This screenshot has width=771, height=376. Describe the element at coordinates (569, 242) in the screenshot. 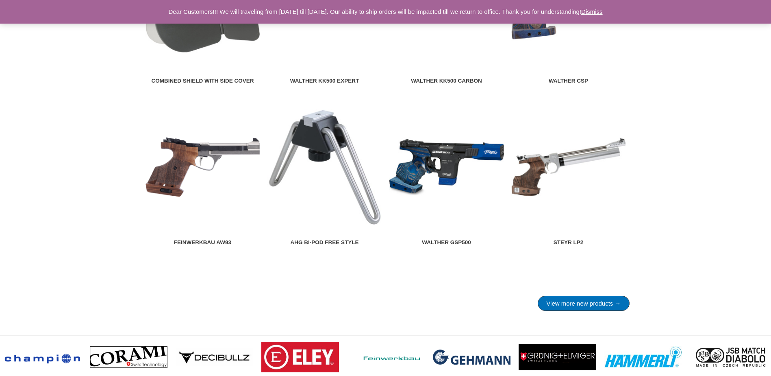

I see `div: STEYR LP2` at that location.